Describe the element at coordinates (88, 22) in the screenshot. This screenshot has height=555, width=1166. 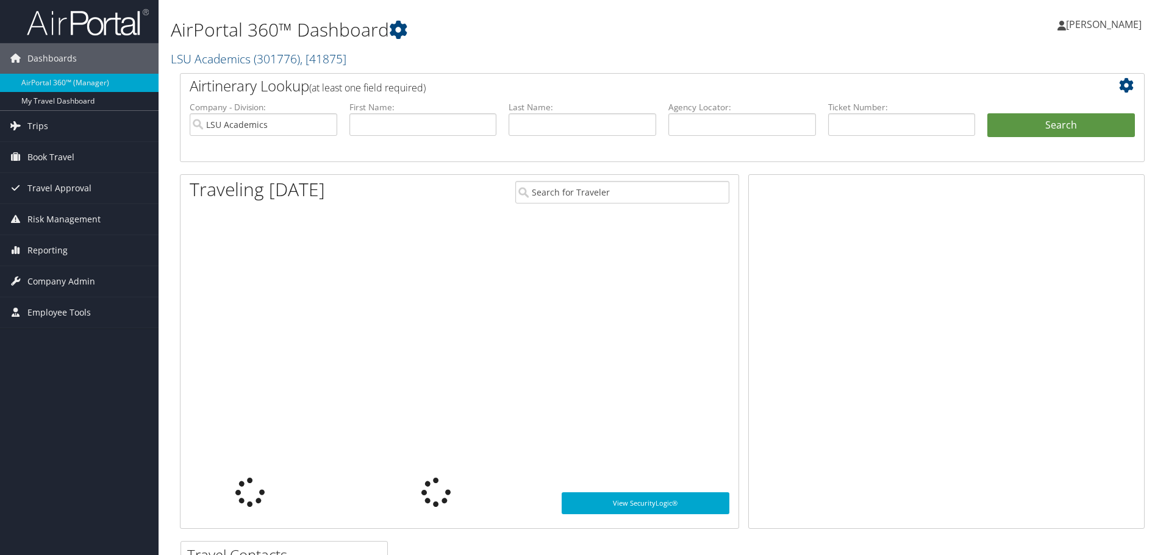
I see `img: airportal-logo.png` at that location.